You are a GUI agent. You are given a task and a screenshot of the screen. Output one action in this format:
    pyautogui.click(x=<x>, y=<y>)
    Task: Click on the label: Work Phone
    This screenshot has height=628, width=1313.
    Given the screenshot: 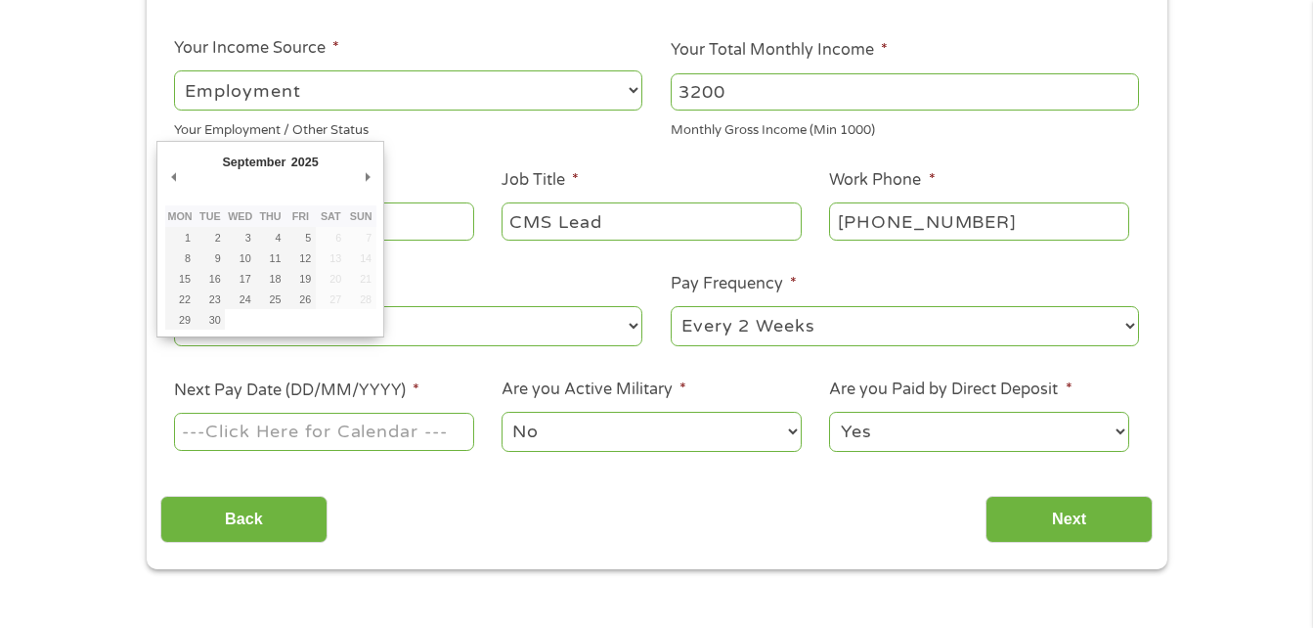 What is the action you would take?
    pyautogui.click(x=882, y=180)
    